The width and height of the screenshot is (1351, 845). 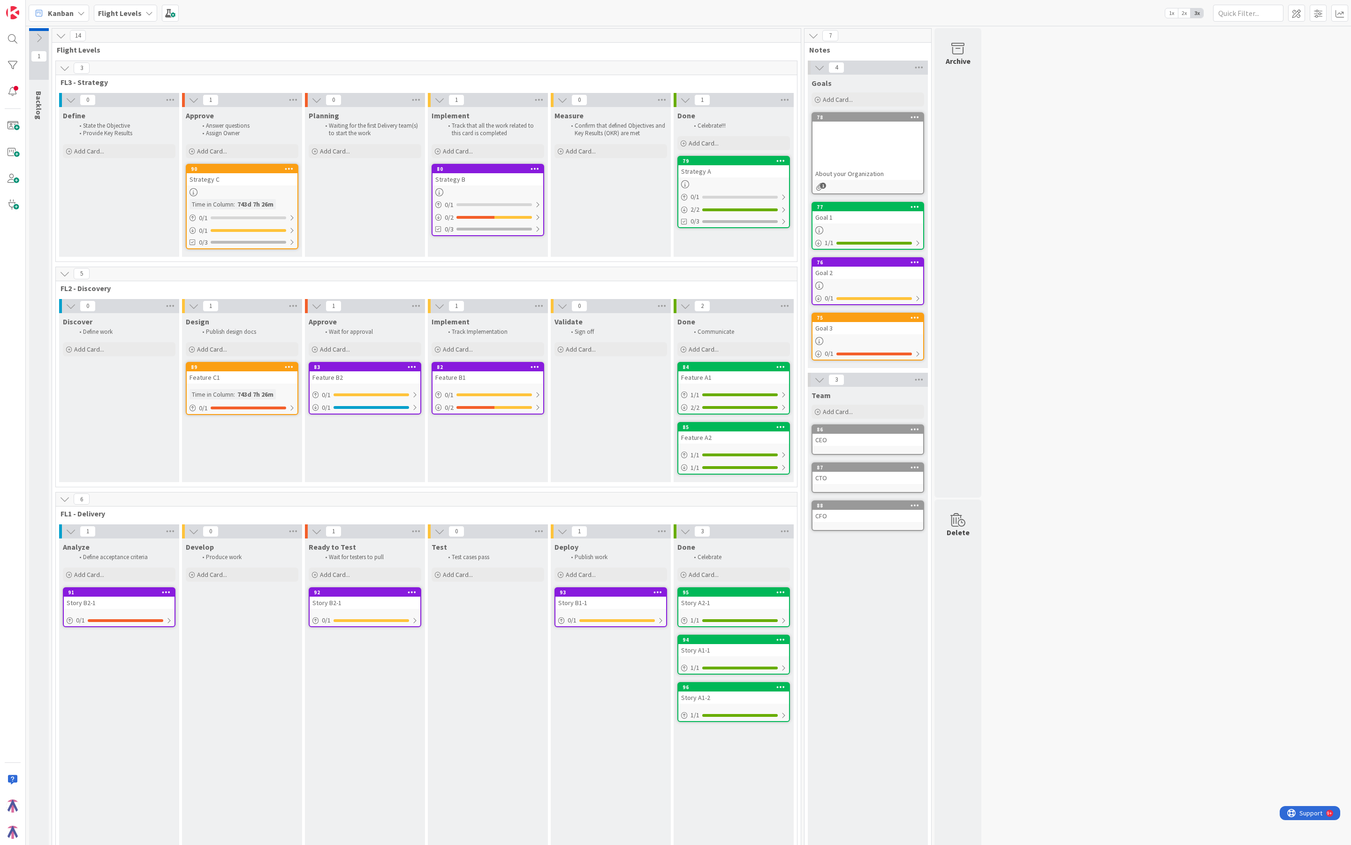 What do you see at coordinates (124, 133) in the screenshot?
I see `li: Provide Key Results` at bounding box center [124, 133].